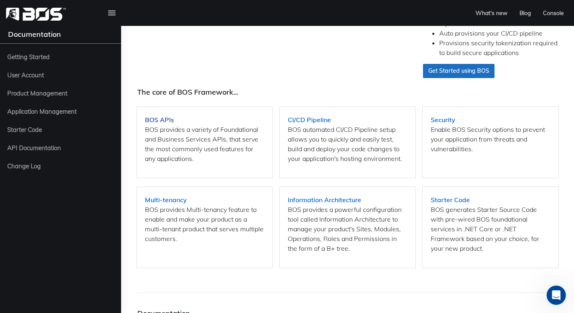 Image resolution: width=574 pixels, height=313 pixels. I want to click on p: Enable BOS Security options to prevent your application from threats and vulnerabilities., so click(491, 139).